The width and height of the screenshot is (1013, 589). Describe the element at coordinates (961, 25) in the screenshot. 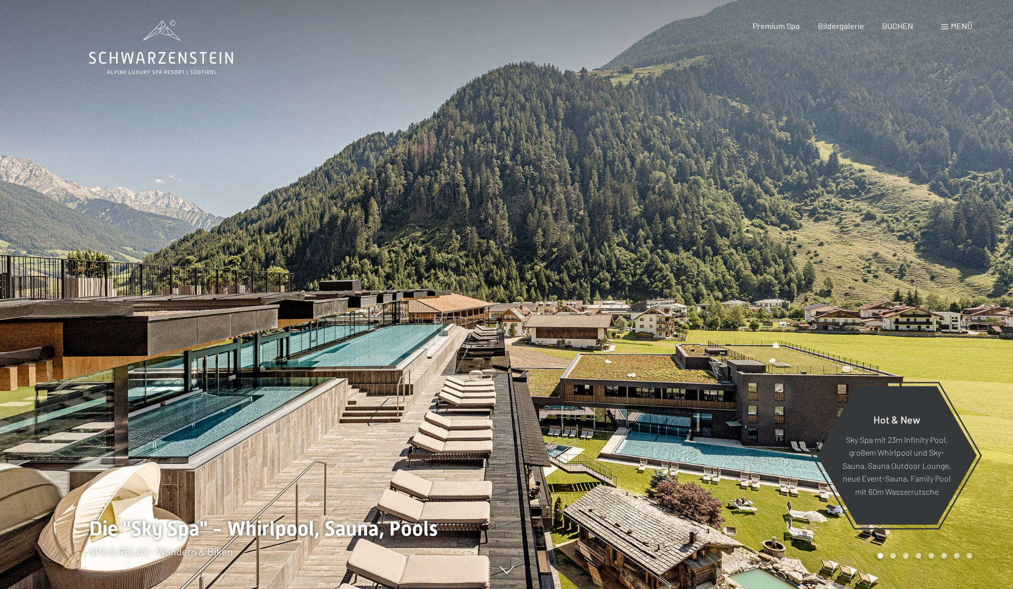

I see `span: Menü` at that location.